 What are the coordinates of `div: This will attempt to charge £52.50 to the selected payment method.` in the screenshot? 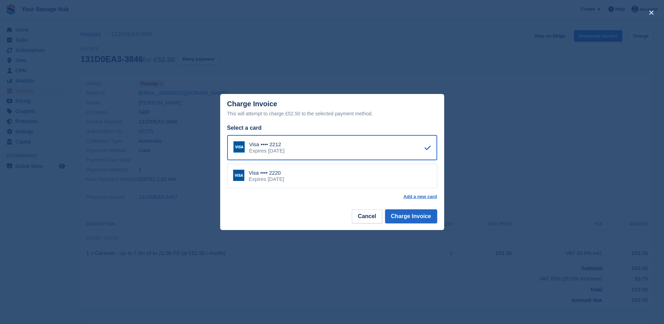 It's located at (332, 113).